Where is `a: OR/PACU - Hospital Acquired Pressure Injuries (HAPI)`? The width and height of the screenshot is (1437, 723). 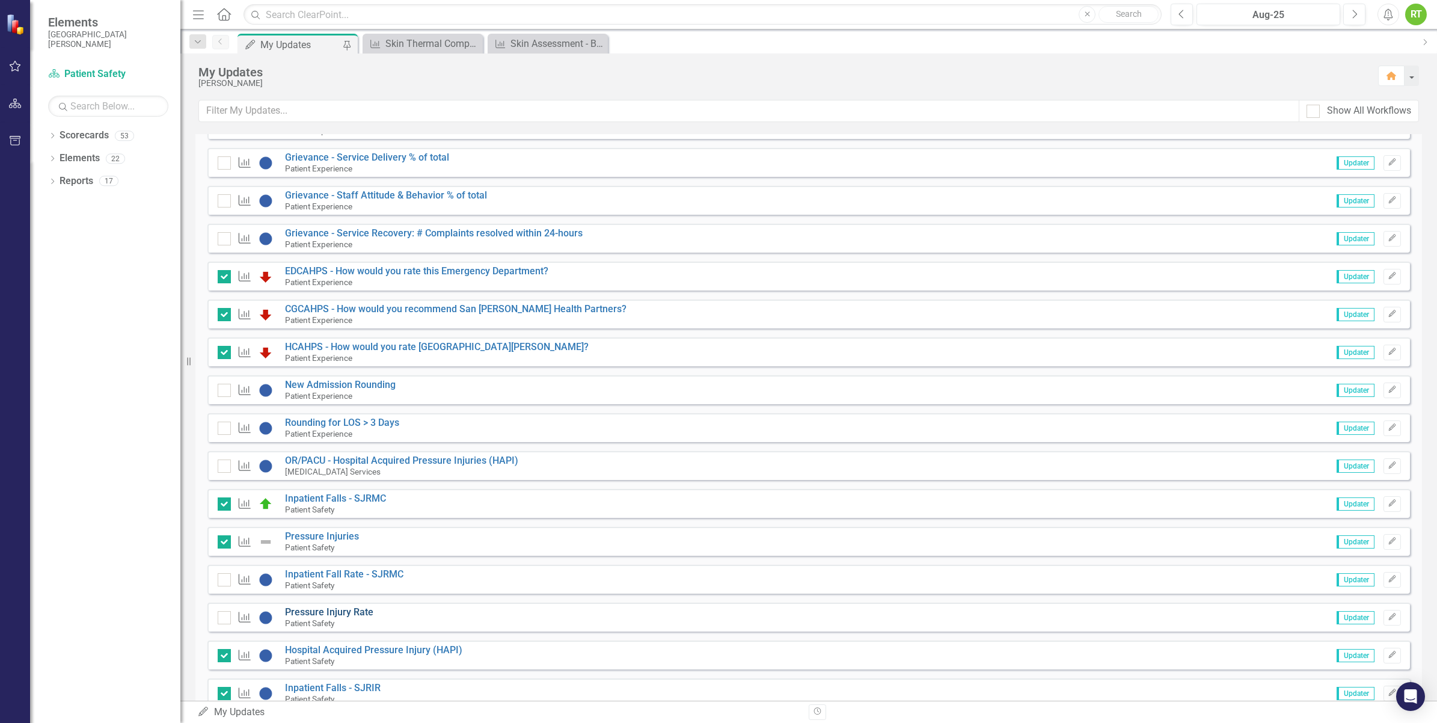
a: OR/PACU - Hospital Acquired Pressure Injuries (HAPI) is located at coordinates (402, 460).